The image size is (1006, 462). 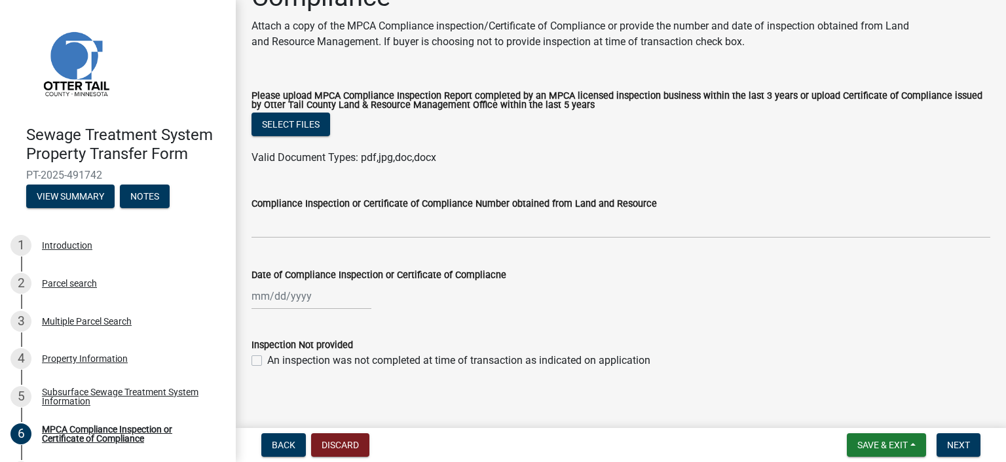 What do you see at coordinates (21, 434) in the screenshot?
I see `div: 6` at bounding box center [21, 434].